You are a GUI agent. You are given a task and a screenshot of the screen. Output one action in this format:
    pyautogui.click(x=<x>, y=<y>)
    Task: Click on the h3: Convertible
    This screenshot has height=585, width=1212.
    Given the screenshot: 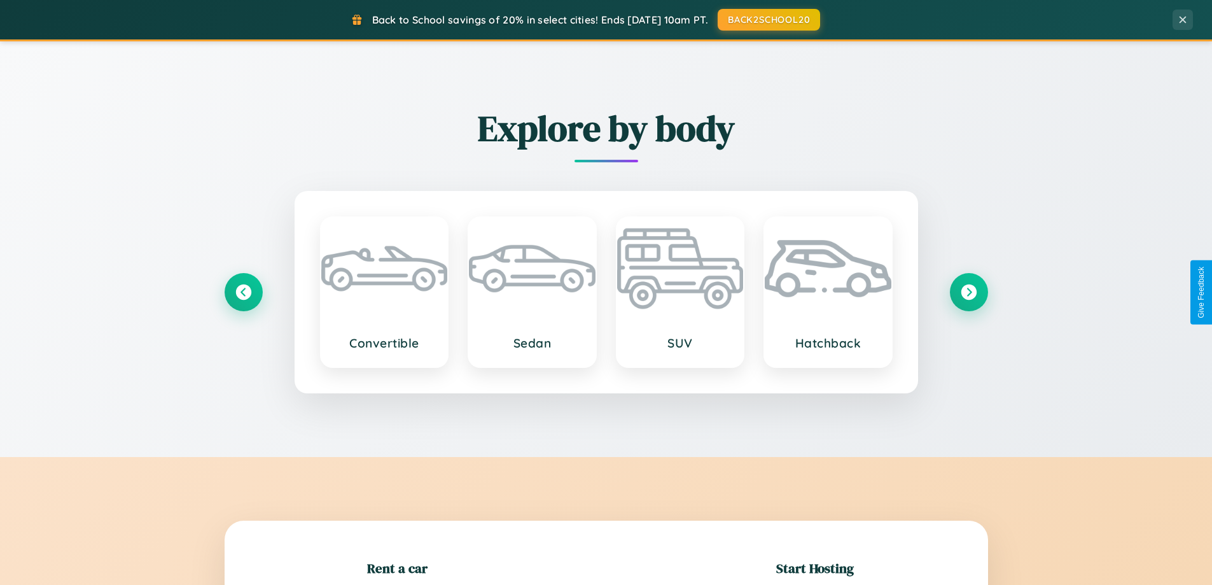 What is the action you would take?
    pyautogui.click(x=384, y=343)
    